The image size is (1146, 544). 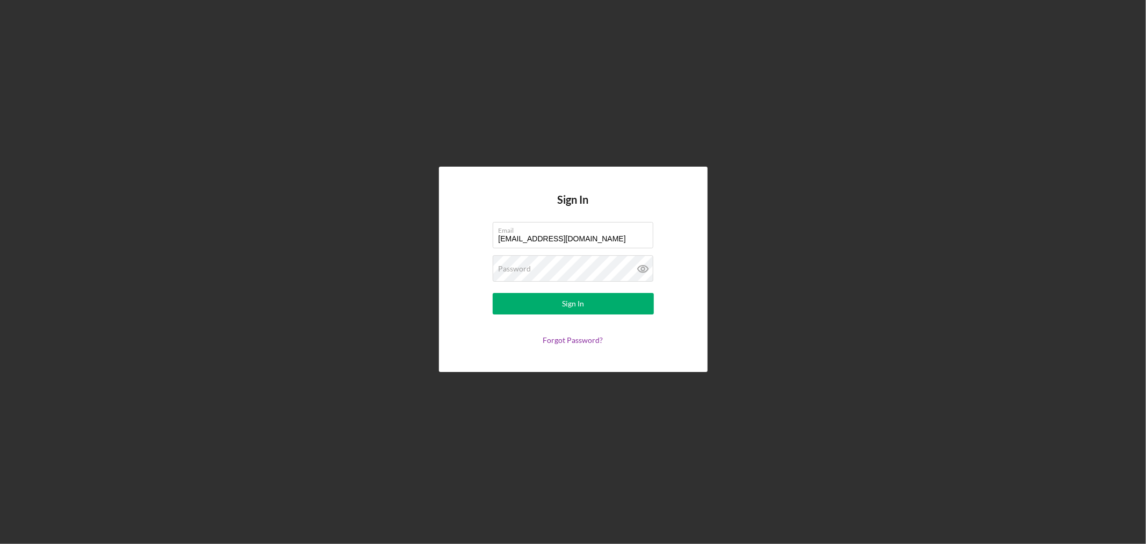 I want to click on div: Sign In, so click(x=573, y=304).